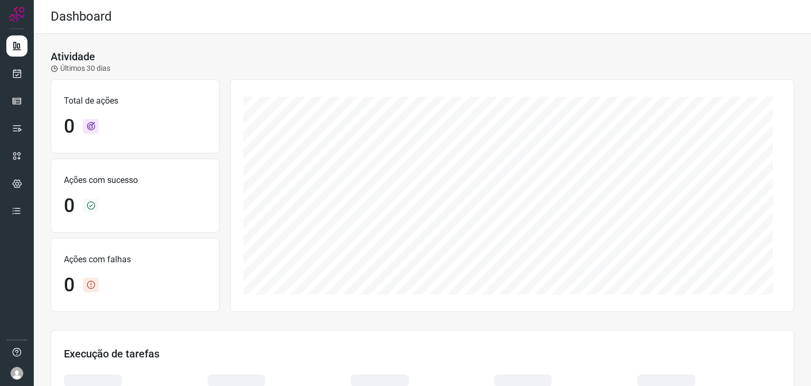 This screenshot has width=811, height=386. Describe the element at coordinates (17, 373) in the screenshot. I see `img: avatar-user-boy.jpg` at that location.